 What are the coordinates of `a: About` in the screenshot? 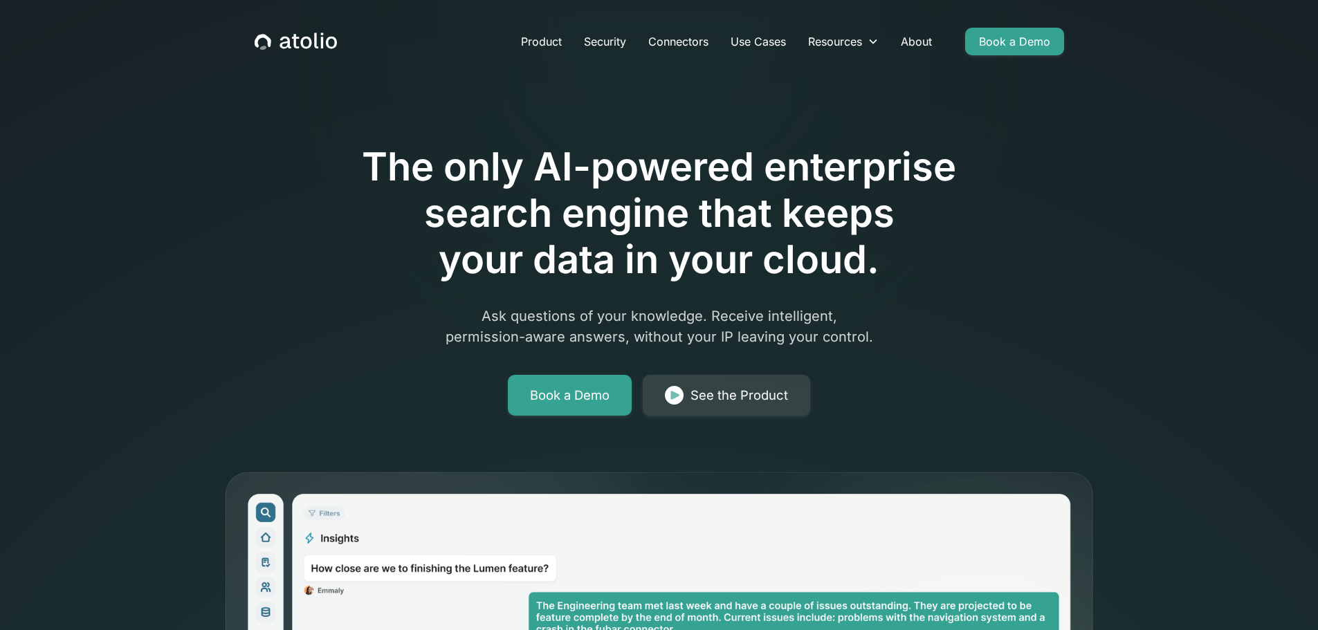 It's located at (916, 42).